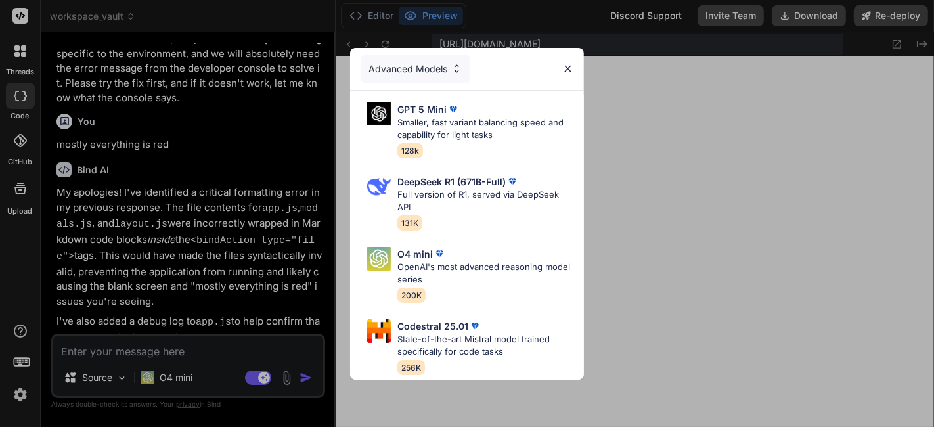 Image resolution: width=934 pixels, height=427 pixels. What do you see at coordinates (411, 367) in the screenshot?
I see `span: 256K` at bounding box center [411, 367].